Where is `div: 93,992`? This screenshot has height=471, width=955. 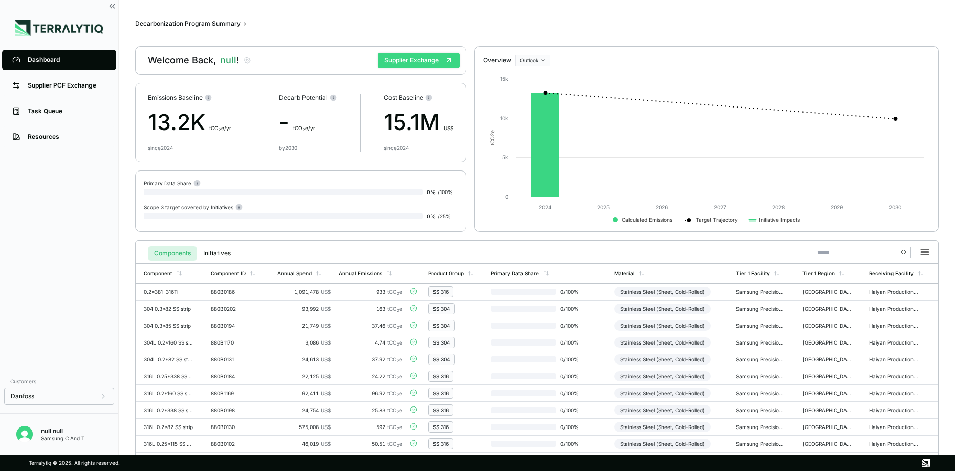
div: 93,992 is located at coordinates (304, 309).